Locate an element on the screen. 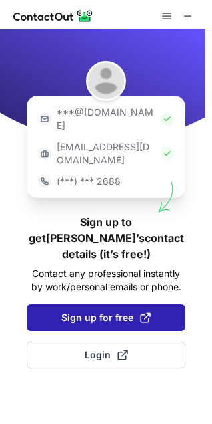 This screenshot has height=424, width=212. p: Contact any professional instantly by work/personal emails or phone. is located at coordinates (106, 281).